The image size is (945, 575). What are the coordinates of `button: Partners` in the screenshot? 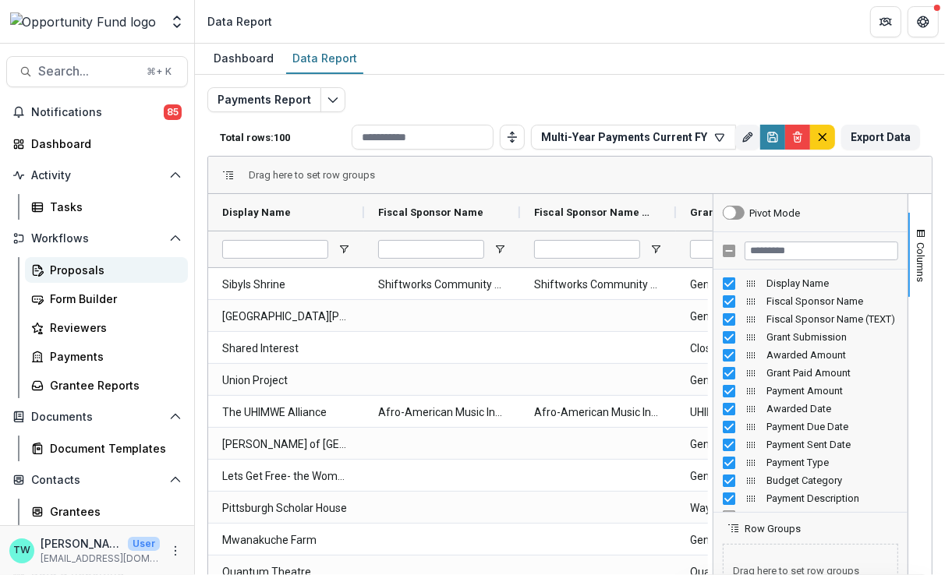 It's located at (886, 22).